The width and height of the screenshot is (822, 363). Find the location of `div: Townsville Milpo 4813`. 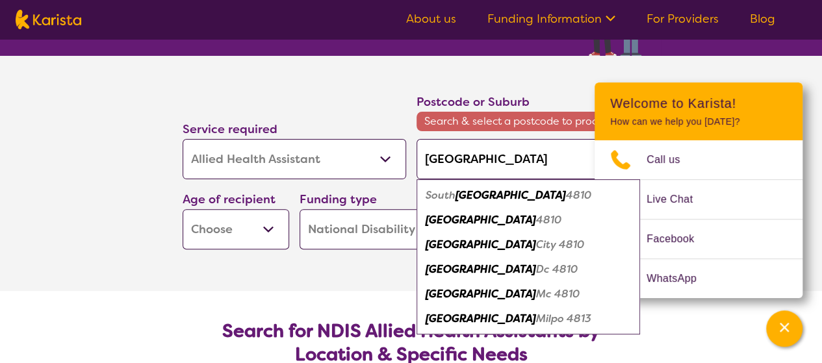

div: Townsville Milpo 4813 is located at coordinates (528, 319).